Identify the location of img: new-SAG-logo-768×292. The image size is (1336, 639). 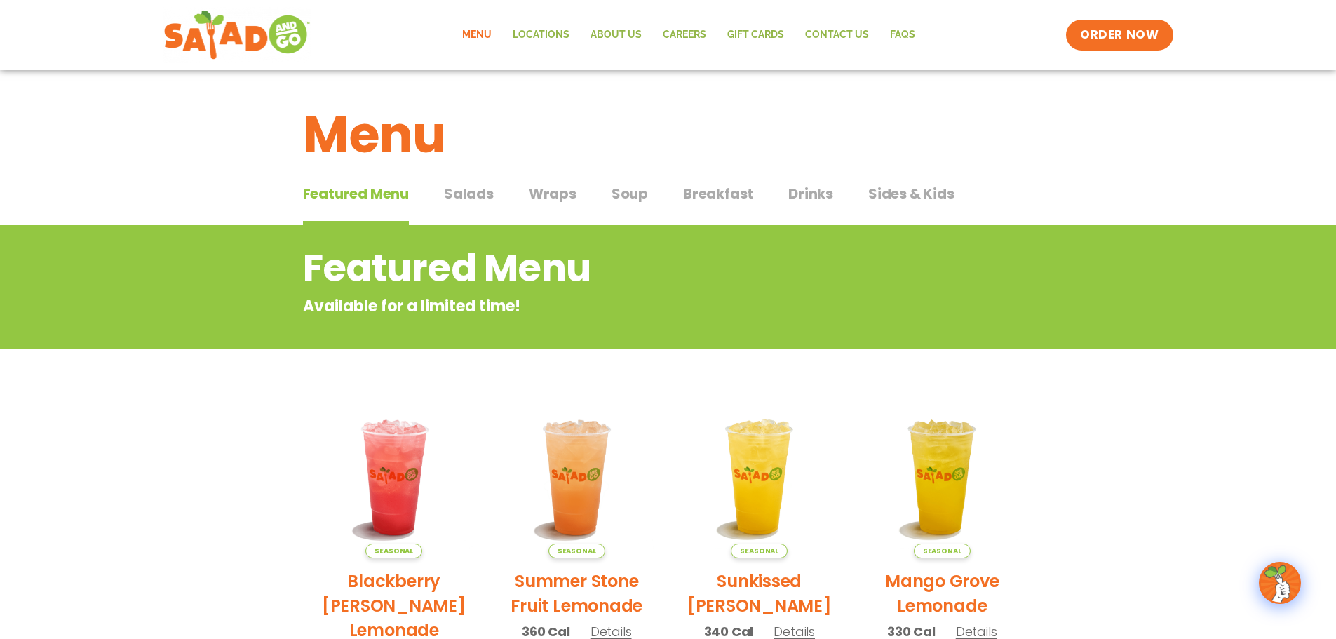
(237, 35).